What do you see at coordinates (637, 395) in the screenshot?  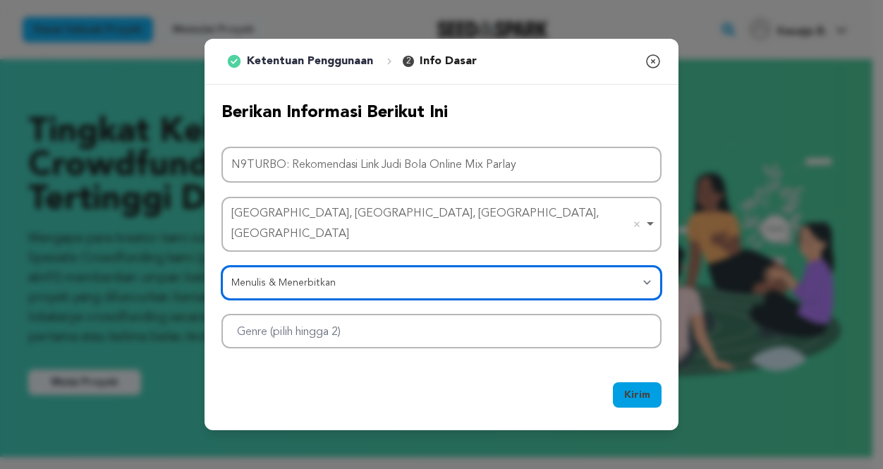 I see `button: Kirim` at bounding box center [637, 395].